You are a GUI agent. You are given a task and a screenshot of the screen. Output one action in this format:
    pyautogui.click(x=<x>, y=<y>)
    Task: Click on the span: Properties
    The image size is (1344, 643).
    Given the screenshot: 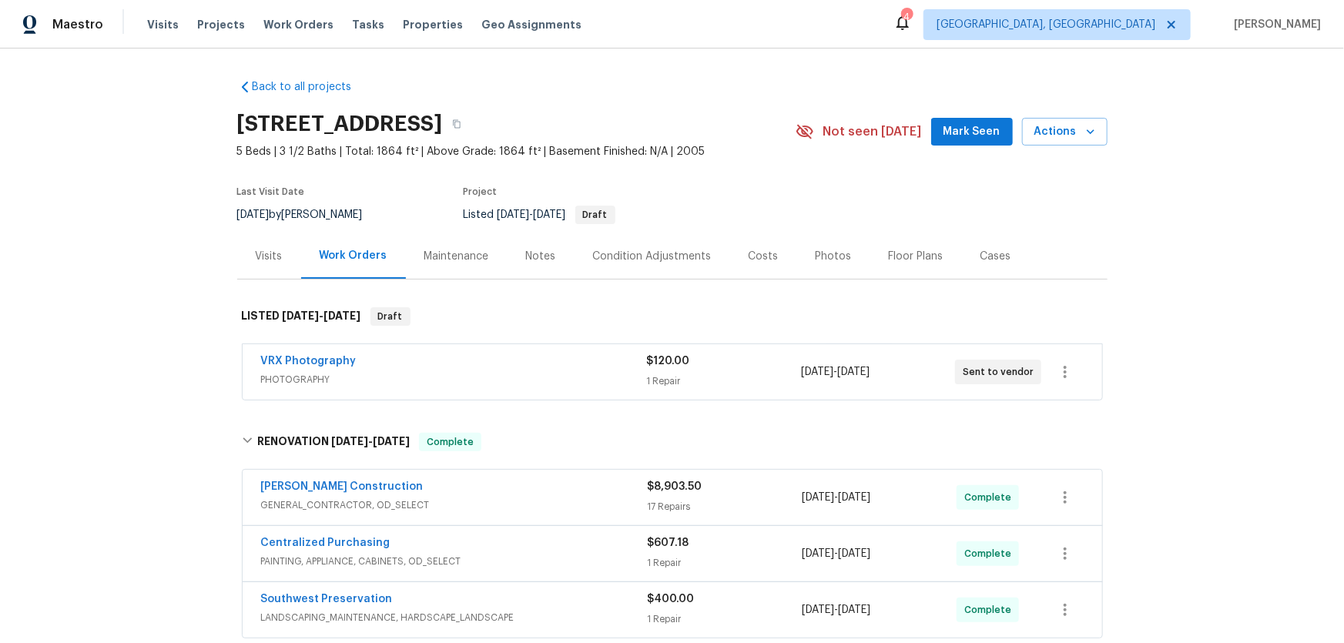 What is the action you would take?
    pyautogui.click(x=433, y=25)
    